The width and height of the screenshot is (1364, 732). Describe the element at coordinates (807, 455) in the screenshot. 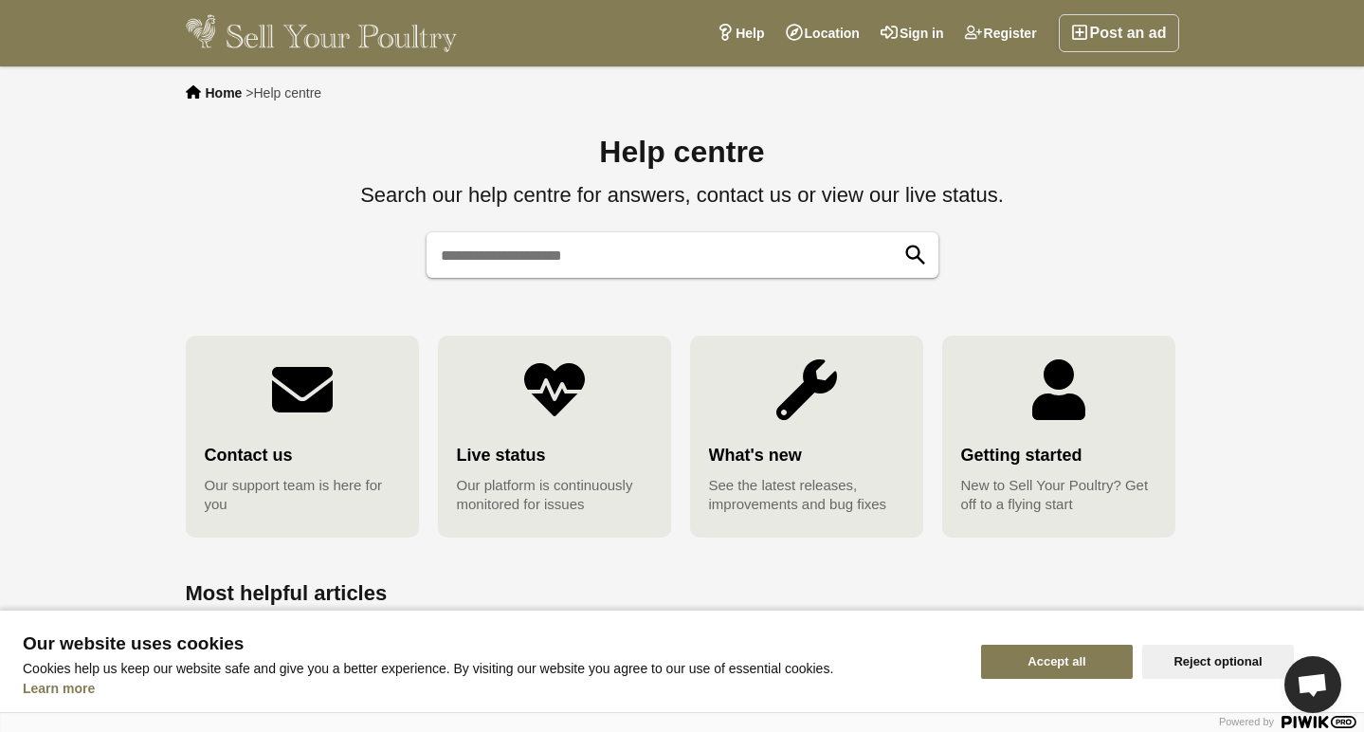

I see `strong: What's new` at that location.